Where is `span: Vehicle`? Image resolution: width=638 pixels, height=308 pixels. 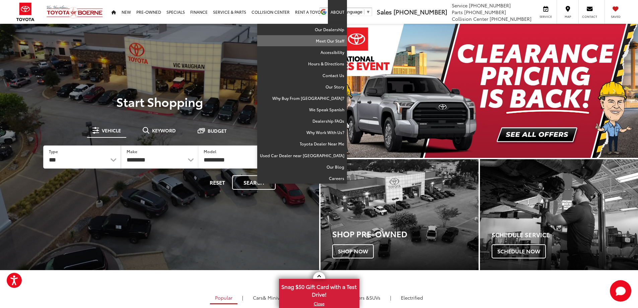 span: Vehicle is located at coordinates (111, 130).